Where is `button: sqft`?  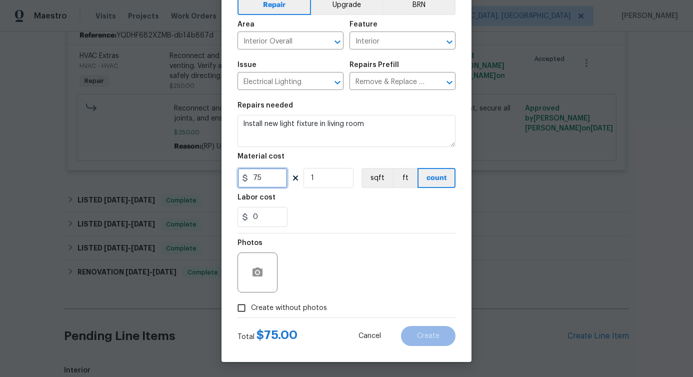
button: sqft is located at coordinates (377, 178).